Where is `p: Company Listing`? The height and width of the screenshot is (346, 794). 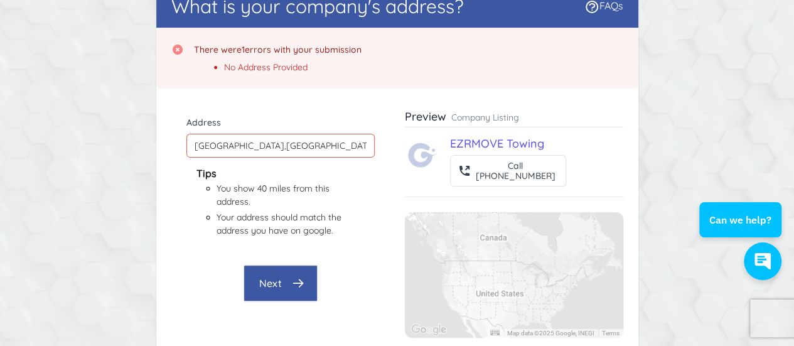 p: Company Listing is located at coordinates (485, 117).